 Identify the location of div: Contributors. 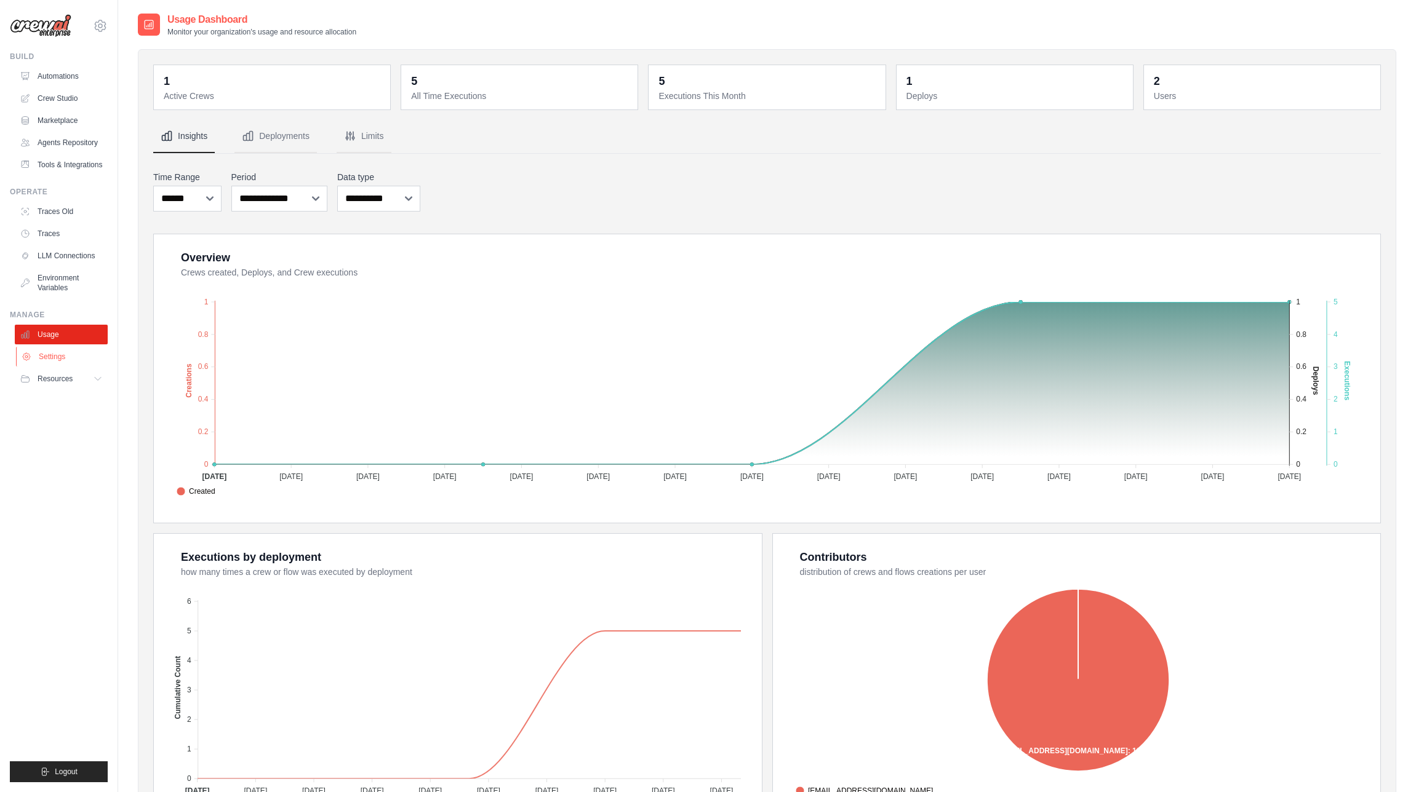
(833, 557).